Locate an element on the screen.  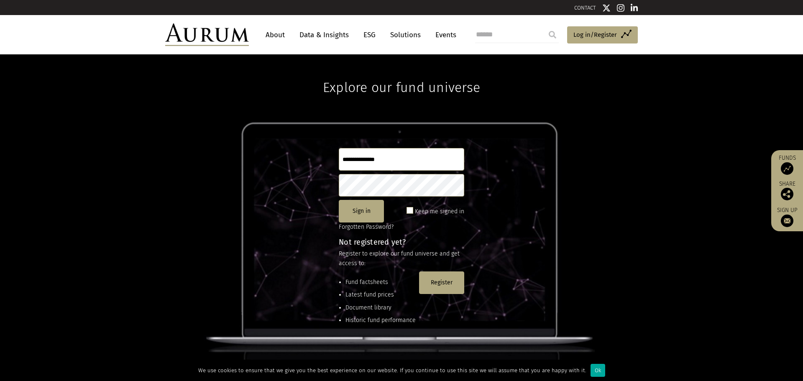
img: Aurum is located at coordinates (207, 35).